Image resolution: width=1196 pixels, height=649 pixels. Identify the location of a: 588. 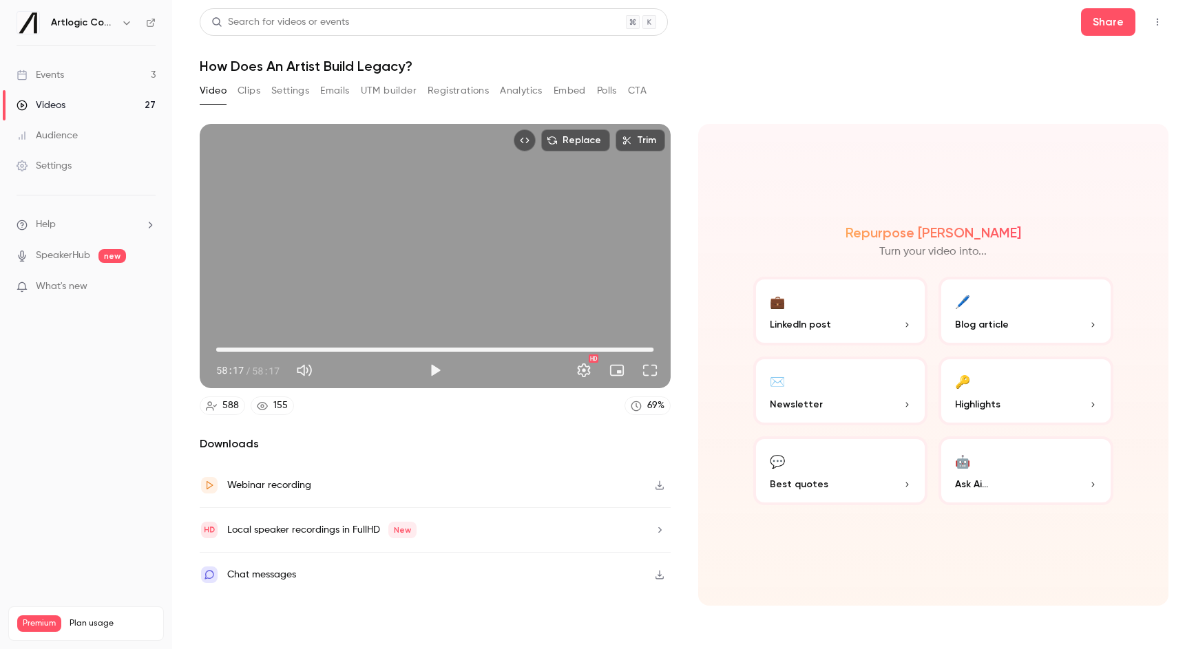
(222, 406).